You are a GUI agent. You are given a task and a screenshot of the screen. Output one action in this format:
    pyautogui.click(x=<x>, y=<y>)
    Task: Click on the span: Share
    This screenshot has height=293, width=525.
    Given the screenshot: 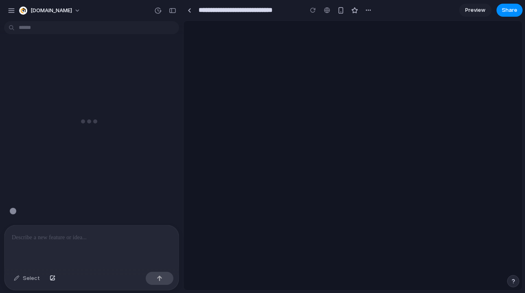 What is the action you would take?
    pyautogui.click(x=510, y=10)
    